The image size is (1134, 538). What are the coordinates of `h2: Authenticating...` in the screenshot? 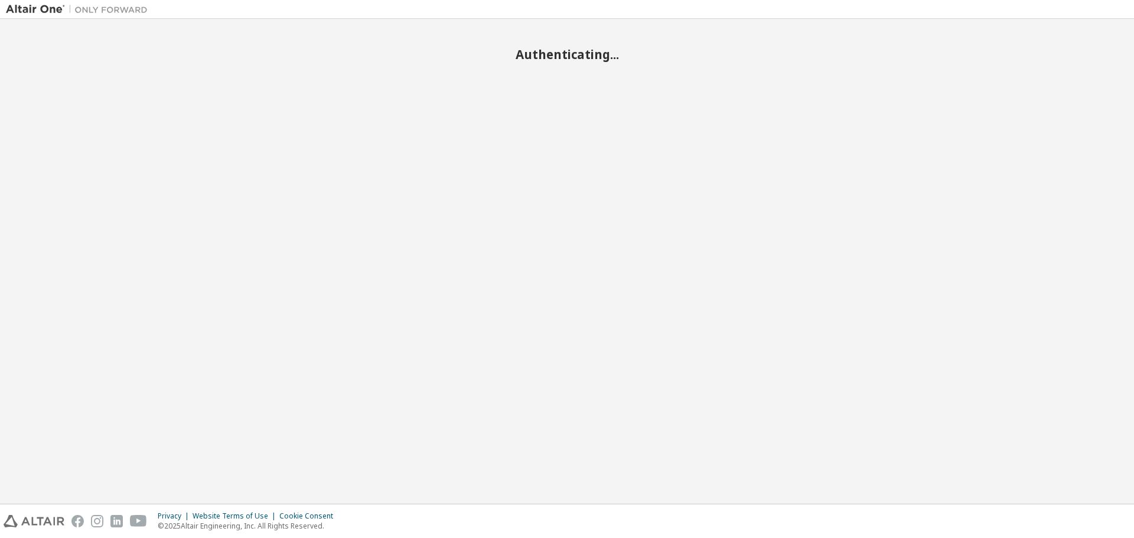 It's located at (567, 54).